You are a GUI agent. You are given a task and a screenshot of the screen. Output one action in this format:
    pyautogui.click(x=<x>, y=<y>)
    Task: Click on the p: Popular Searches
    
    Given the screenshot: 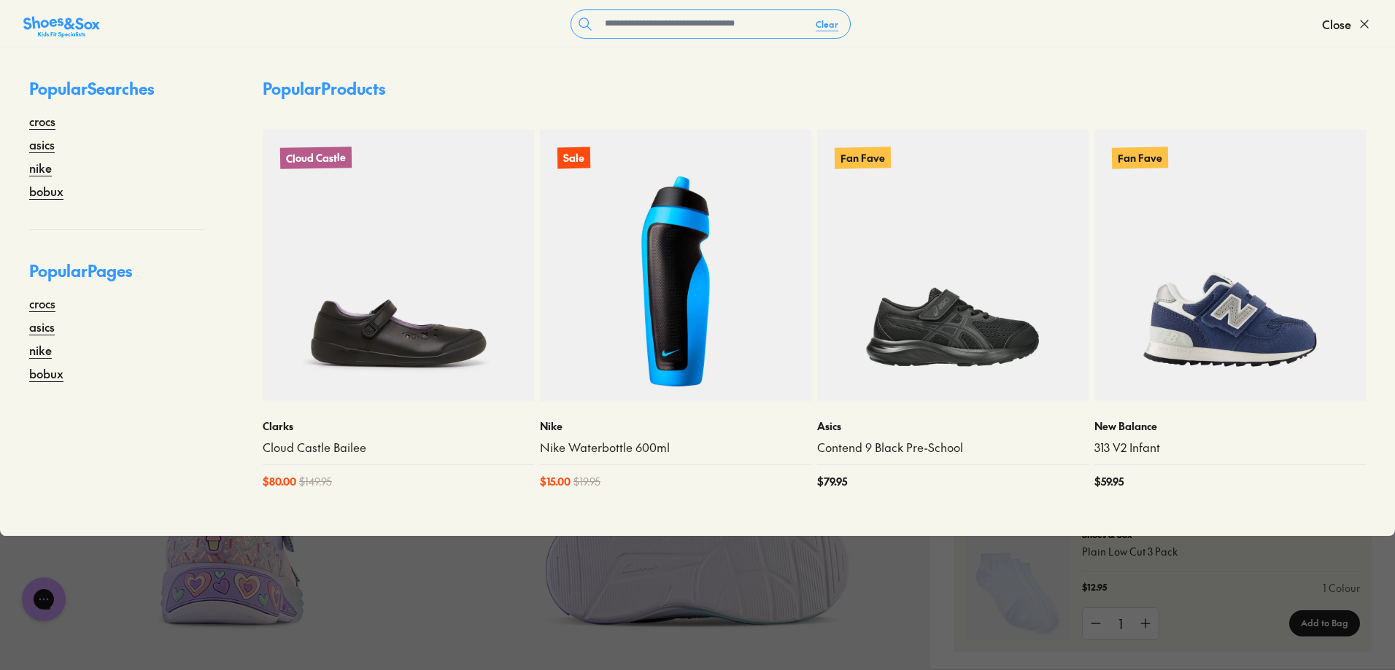 What is the action you would take?
    pyautogui.click(x=117, y=94)
    